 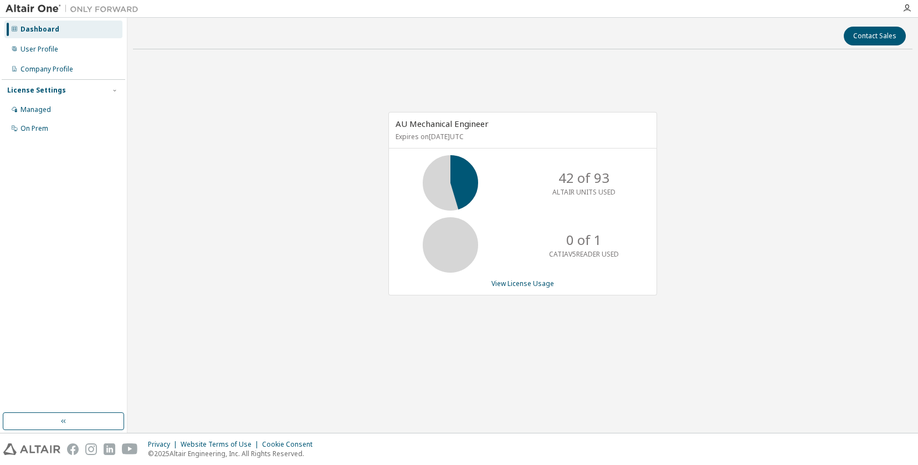 What do you see at coordinates (584, 254) in the screenshot?
I see `p: CATIAV5READER USED` at bounding box center [584, 254].